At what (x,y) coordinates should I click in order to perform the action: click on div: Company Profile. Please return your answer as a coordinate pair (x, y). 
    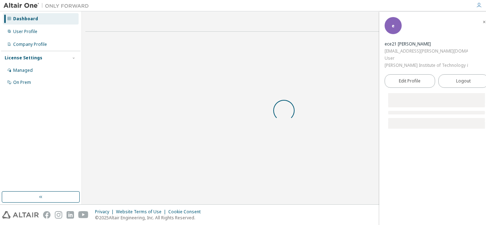
    Looking at the image, I should click on (30, 45).